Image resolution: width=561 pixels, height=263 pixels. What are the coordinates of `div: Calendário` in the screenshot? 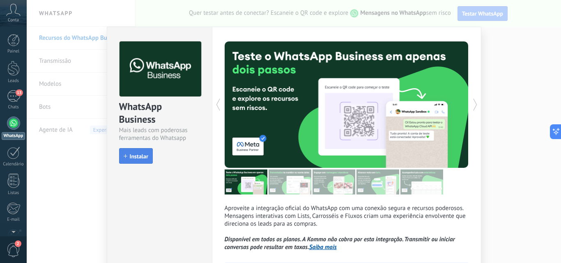 It's located at (14, 164).